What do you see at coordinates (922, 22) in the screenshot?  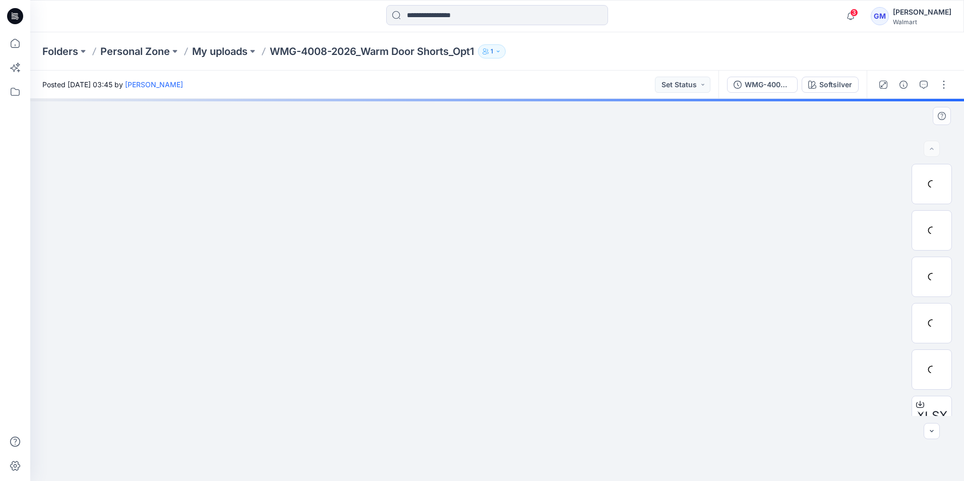 I see `div: Walmart` at bounding box center [922, 22].